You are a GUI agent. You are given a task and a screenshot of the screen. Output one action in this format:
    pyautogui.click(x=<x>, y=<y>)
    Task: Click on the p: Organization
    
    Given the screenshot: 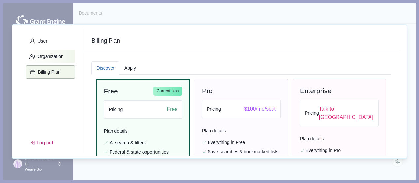 What is the action you would take?
    pyautogui.click(x=50, y=56)
    